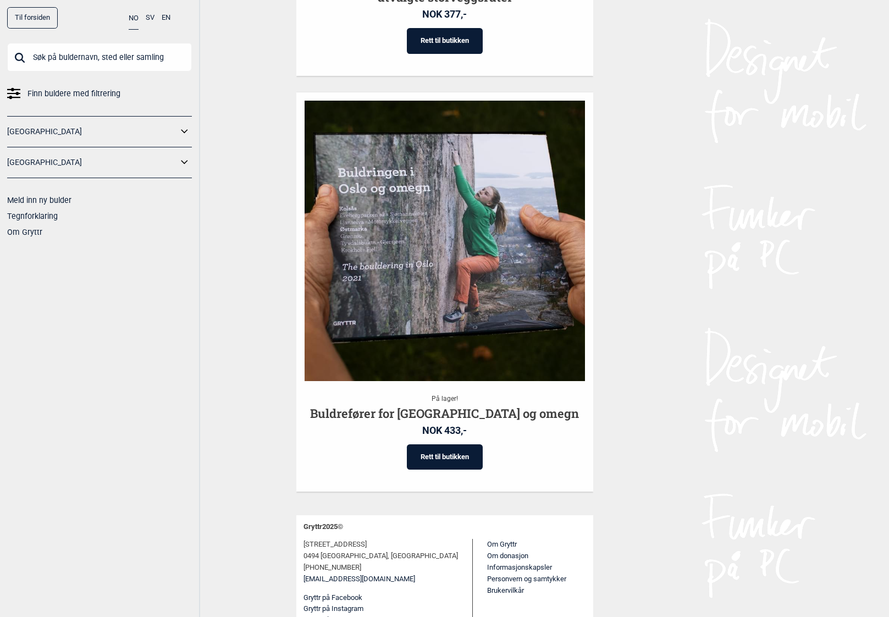  I want to click on p: På lager!, so click(445, 399).